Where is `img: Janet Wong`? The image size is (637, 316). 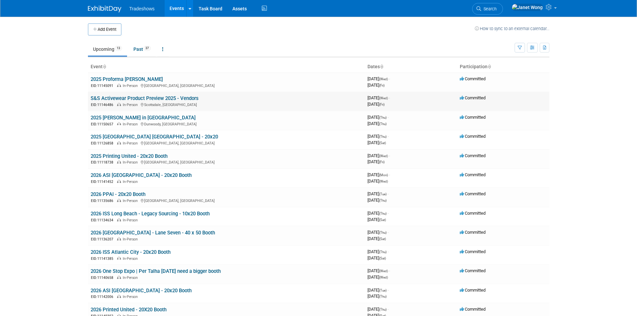 img: Janet Wong is located at coordinates (527, 7).